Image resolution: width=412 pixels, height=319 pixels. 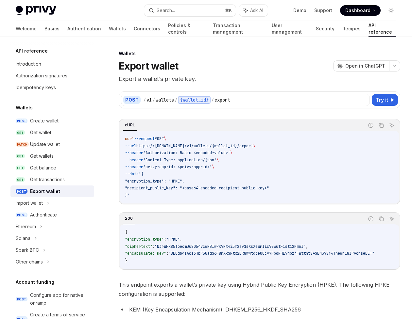 What do you see at coordinates (29, 262) in the screenshot?
I see `div: Other chains` at bounding box center [29, 262].